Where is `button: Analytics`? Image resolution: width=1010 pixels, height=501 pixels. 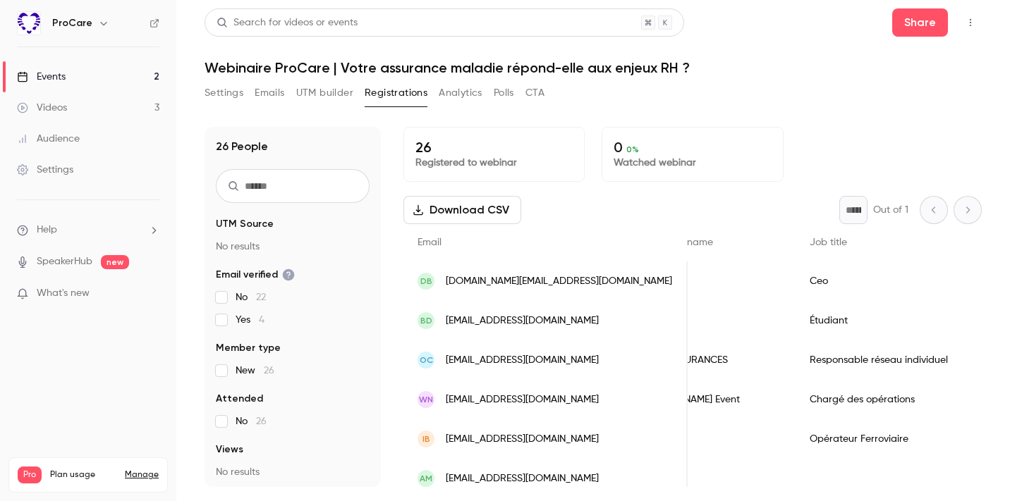 button: Analytics is located at coordinates (461, 93).